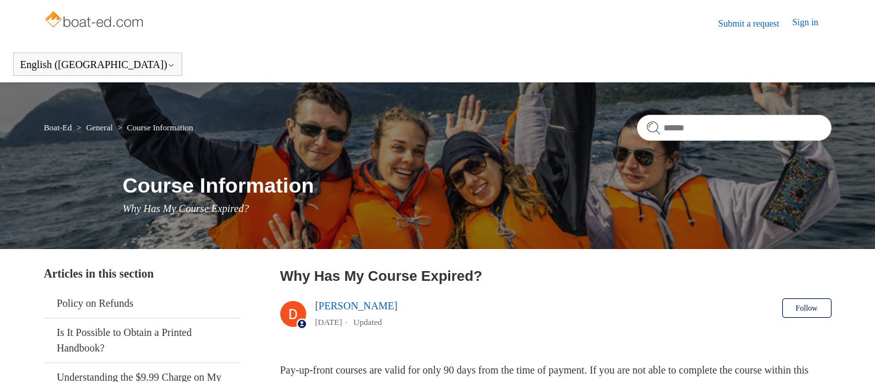 Image resolution: width=875 pixels, height=382 pixels. What do you see at coordinates (755, 23) in the screenshot?
I see `a: Submit a request` at bounding box center [755, 23].